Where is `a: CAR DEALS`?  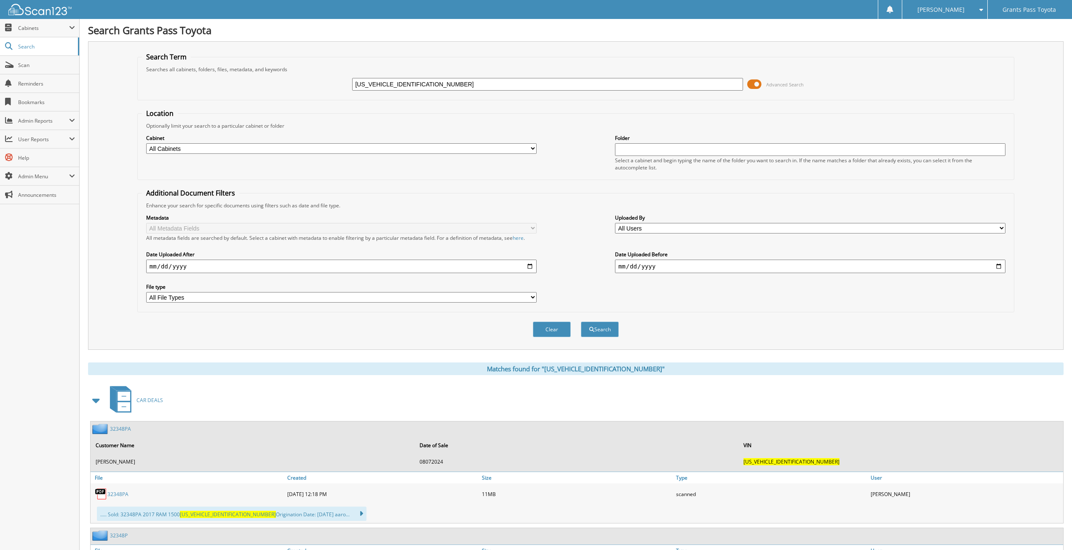 a: CAR DEALS is located at coordinates (134, 400).